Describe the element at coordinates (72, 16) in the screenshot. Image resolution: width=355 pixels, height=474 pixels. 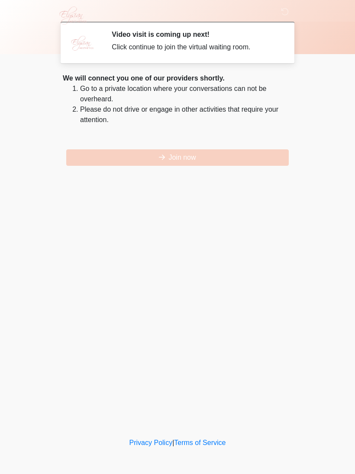
I see `img: Elysian Aesthetics Logo` at that location.